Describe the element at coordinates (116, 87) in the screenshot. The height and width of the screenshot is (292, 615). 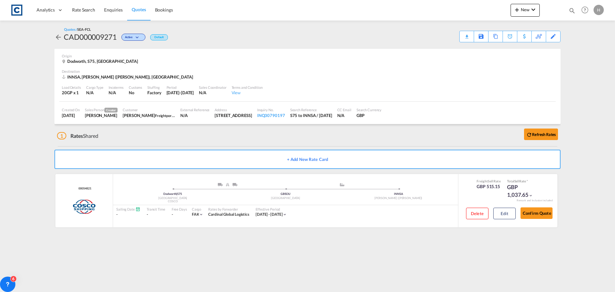
I see `div: Incoterms` at that location.